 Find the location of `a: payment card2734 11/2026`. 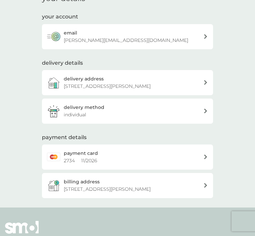

a: payment card2734 11/2026 is located at coordinates (127, 157).